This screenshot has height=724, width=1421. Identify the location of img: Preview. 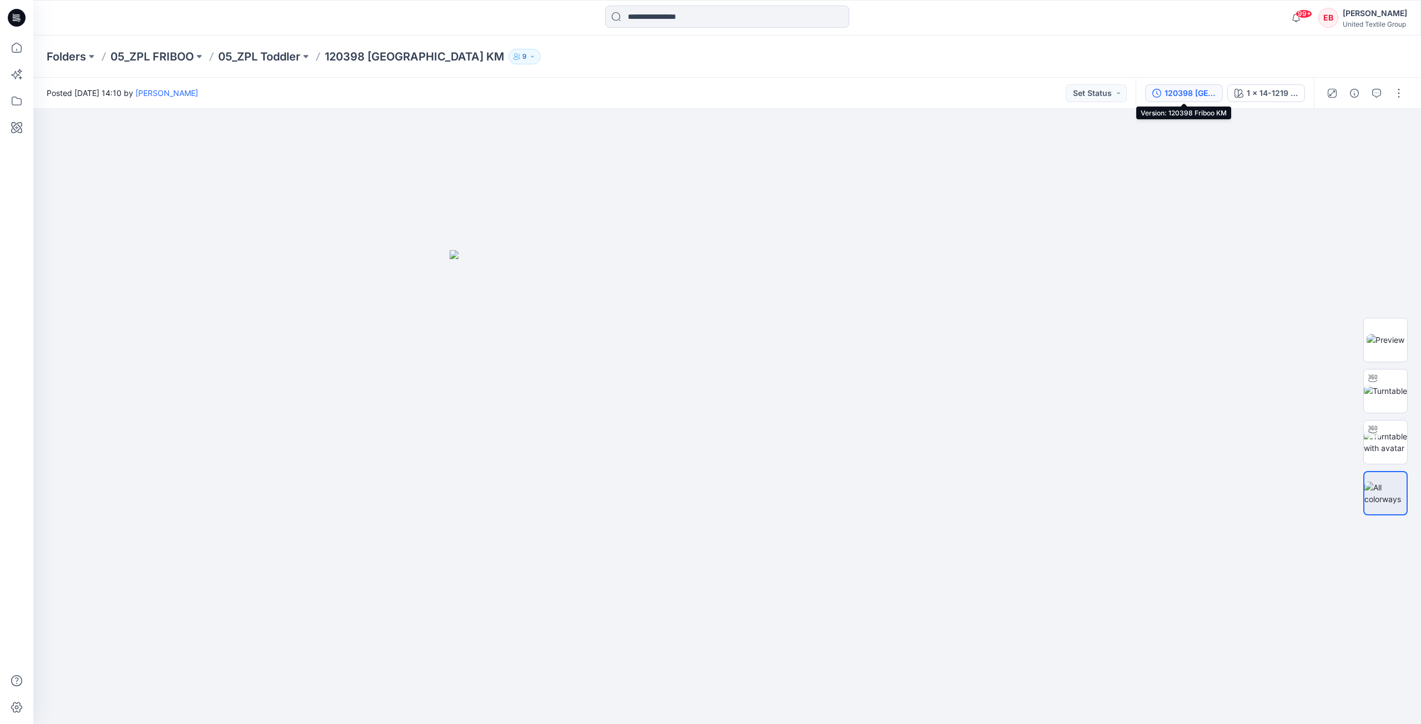
(1385, 340).